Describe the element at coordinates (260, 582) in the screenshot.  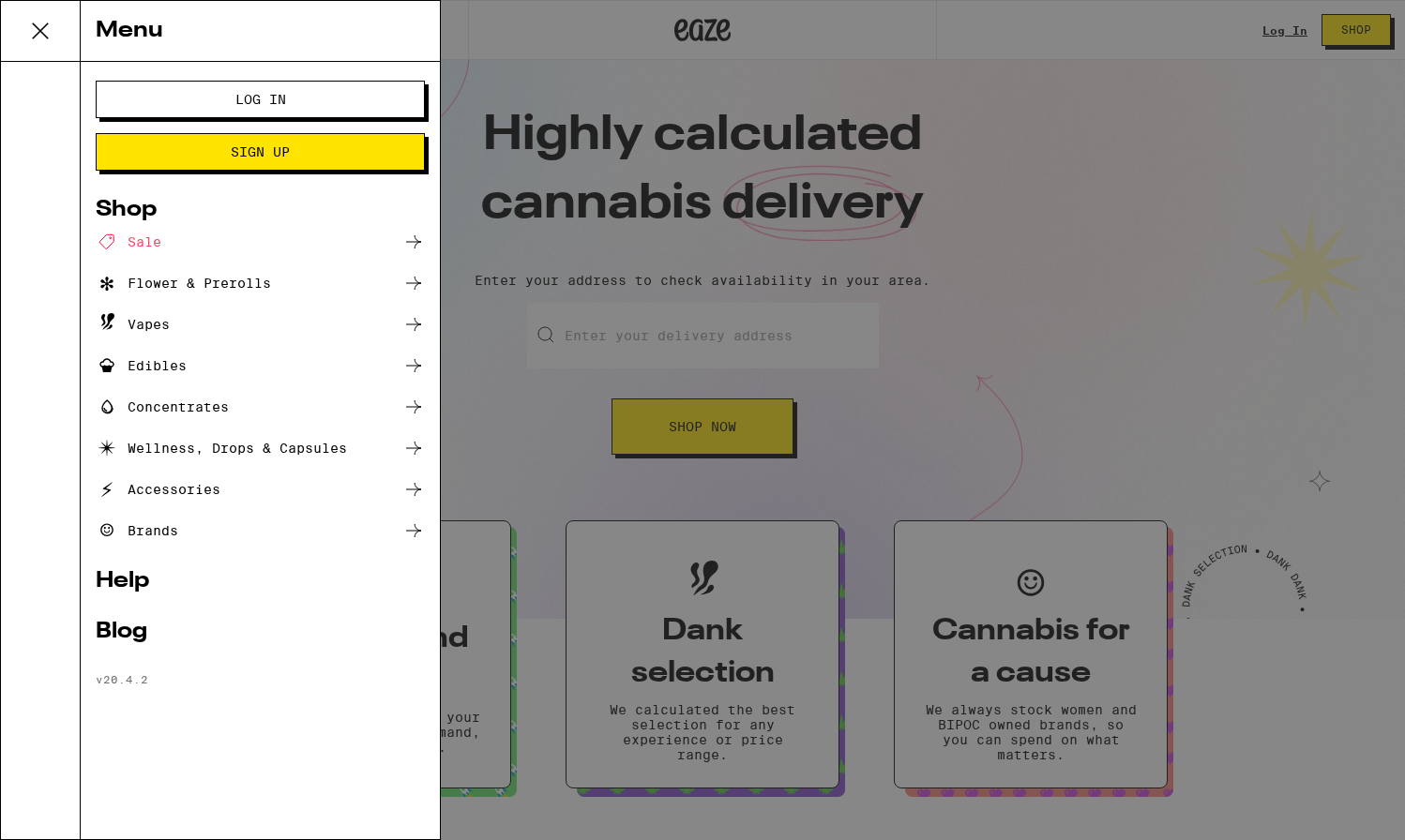
I see `a: Help` at that location.